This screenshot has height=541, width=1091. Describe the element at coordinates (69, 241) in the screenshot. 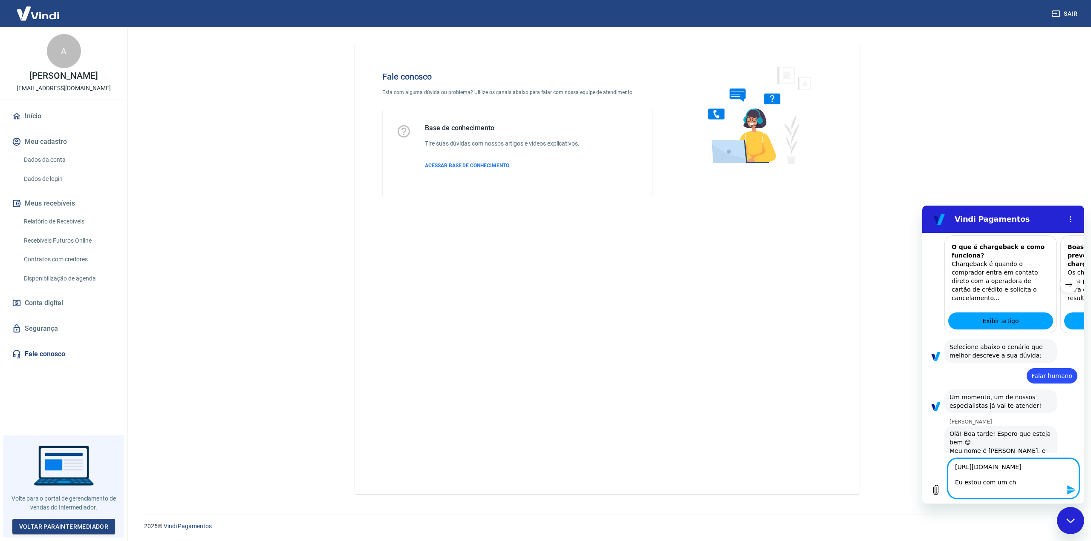

I see `a: Recebíveis Futuros Online` at that location.